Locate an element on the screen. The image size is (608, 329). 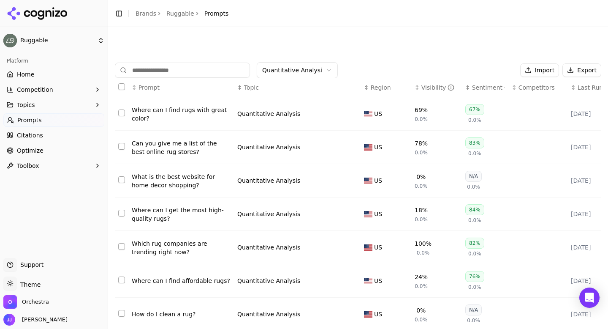
div: Visibility is located at coordinates (438, 87).